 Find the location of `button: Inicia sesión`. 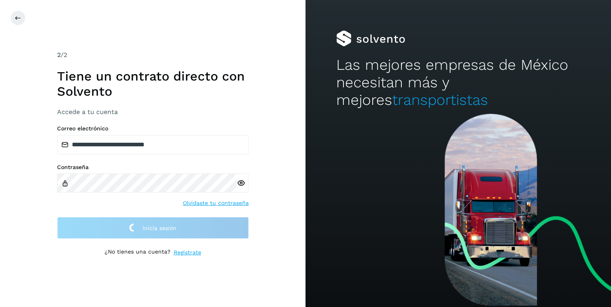

button: Inicia sesión is located at coordinates (153, 228).